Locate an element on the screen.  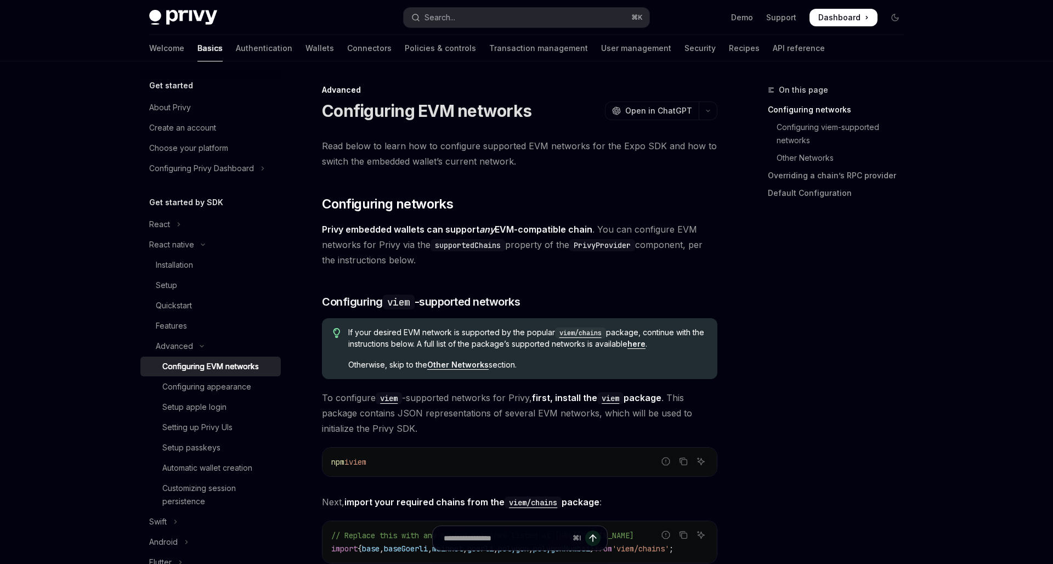
a: Connectors is located at coordinates (369, 48).